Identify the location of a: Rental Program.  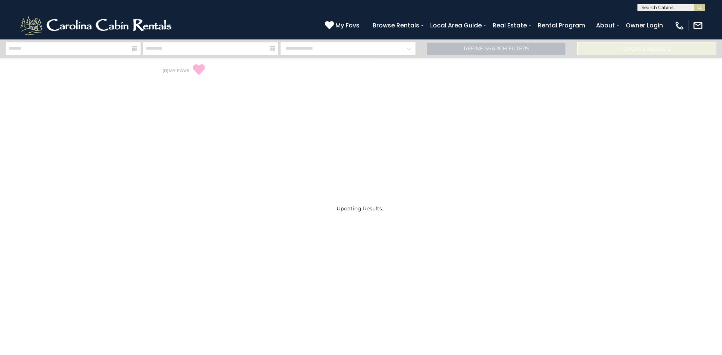
(561, 25).